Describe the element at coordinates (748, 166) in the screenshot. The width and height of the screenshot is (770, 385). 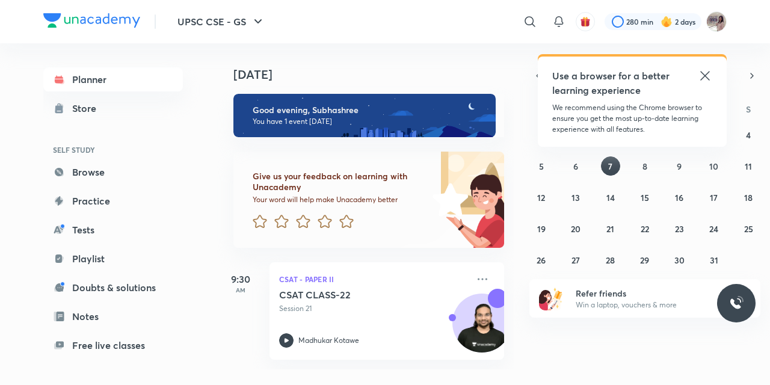
I see `button: October 11, 2025` at that location.